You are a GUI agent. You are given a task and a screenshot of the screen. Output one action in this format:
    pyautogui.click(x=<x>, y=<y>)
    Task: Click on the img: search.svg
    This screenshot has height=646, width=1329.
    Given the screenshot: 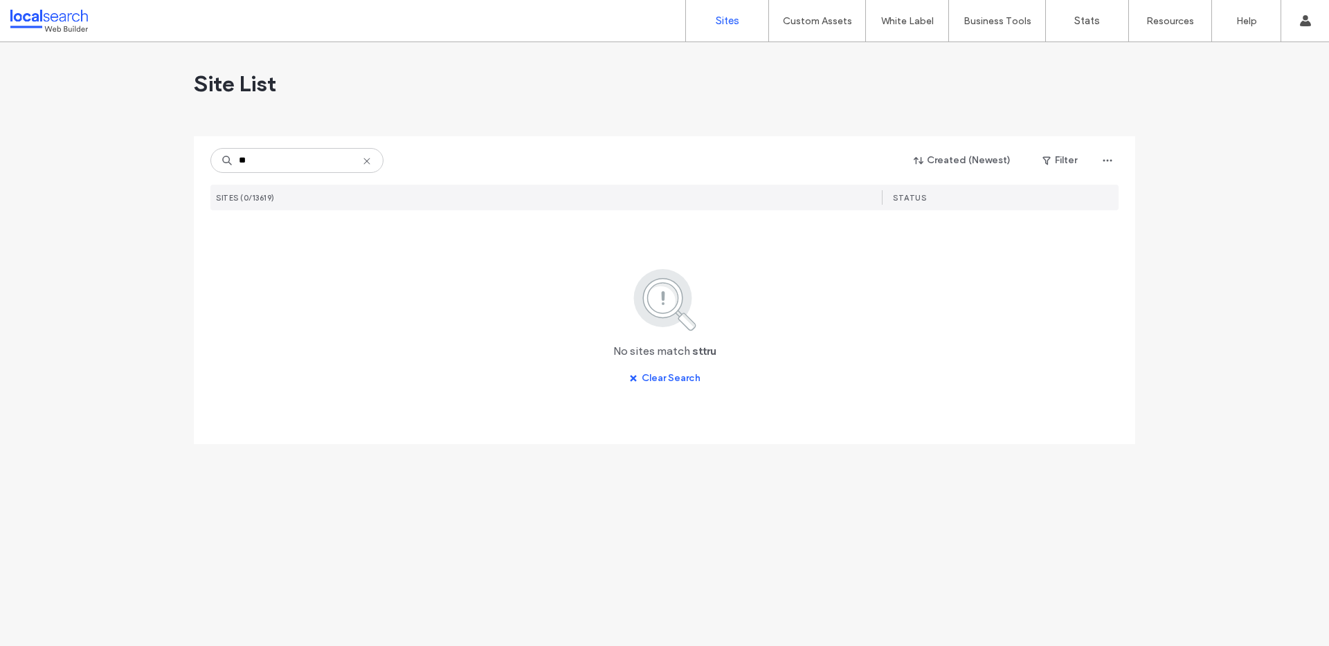 What is the action you would take?
    pyautogui.click(x=664, y=300)
    